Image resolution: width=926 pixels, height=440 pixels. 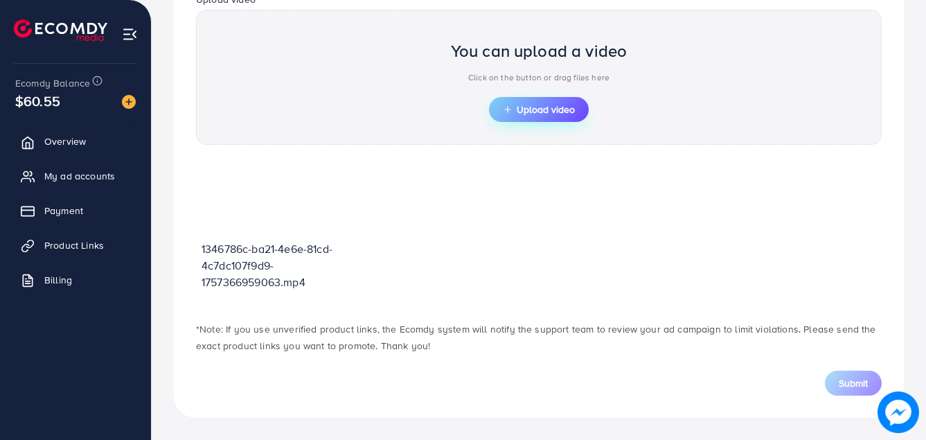 What do you see at coordinates (853, 383) in the screenshot?
I see `span: Submit` at bounding box center [853, 383].